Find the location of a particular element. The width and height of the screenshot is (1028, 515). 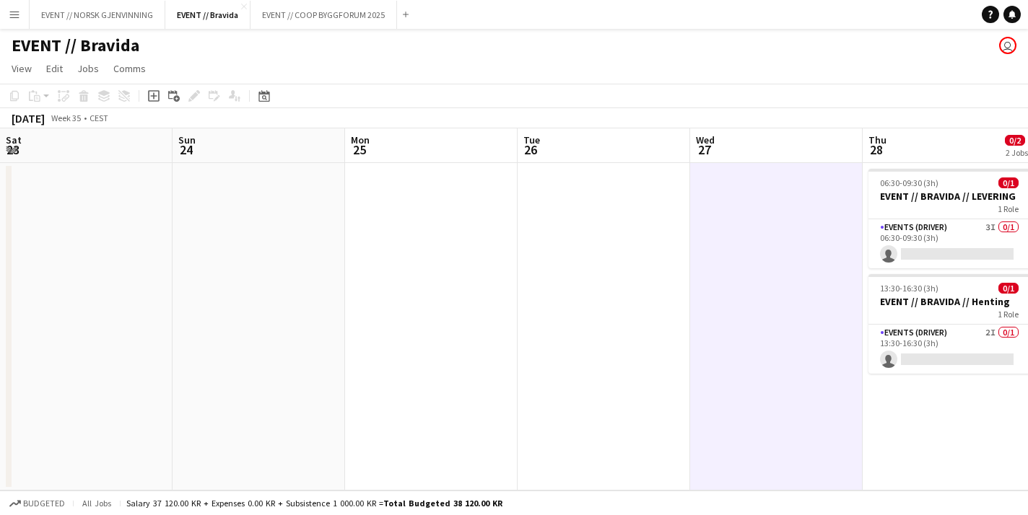

button: Budgeted is located at coordinates (37, 504).